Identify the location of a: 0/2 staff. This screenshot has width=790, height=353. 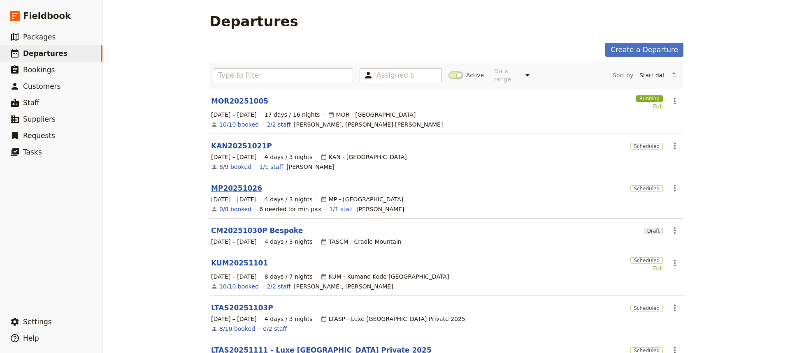
(275, 329).